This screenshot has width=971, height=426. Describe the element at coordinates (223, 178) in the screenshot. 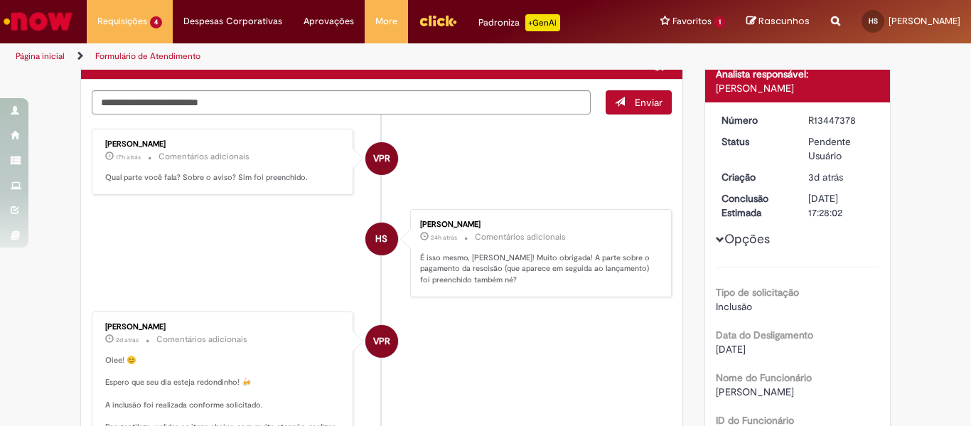

I see `p: Qual parte você fala? Sobre o aviso? Sim foi preenchido.` at that location.